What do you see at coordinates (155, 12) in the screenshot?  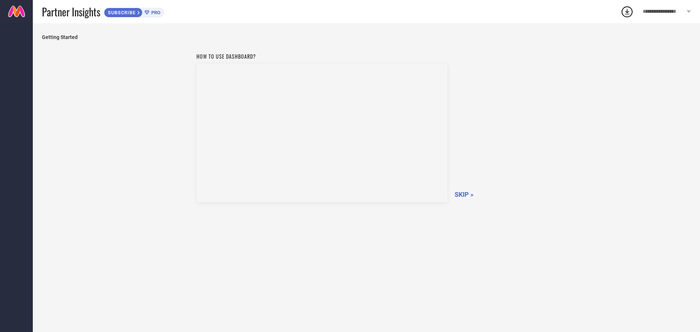 I see `span: PRO` at bounding box center [155, 12].